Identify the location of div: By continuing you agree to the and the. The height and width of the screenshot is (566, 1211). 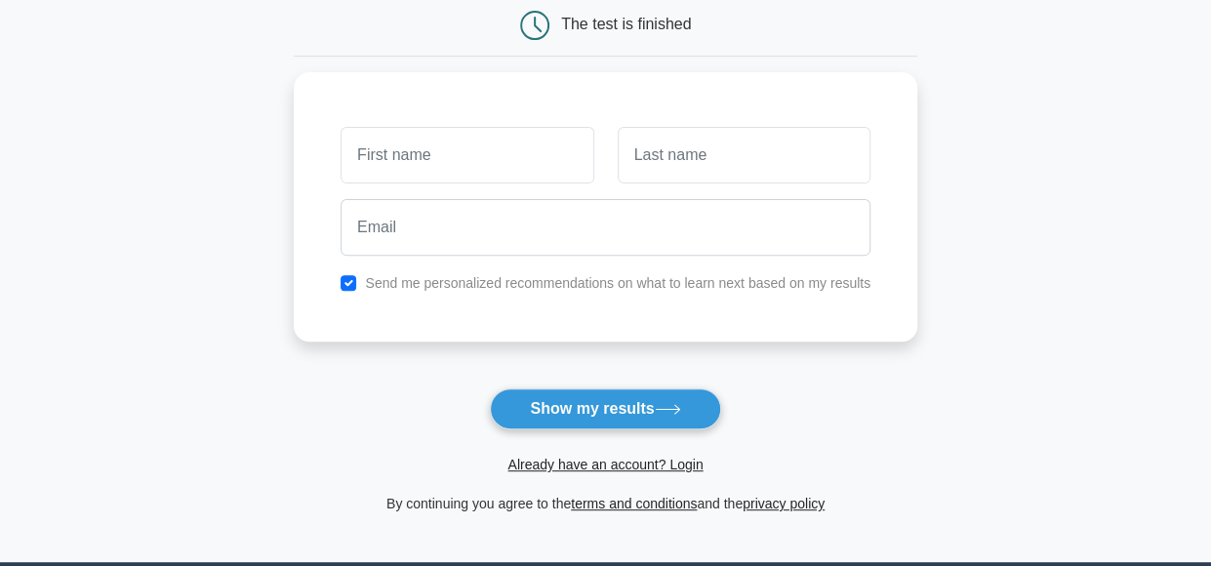
(605, 503).